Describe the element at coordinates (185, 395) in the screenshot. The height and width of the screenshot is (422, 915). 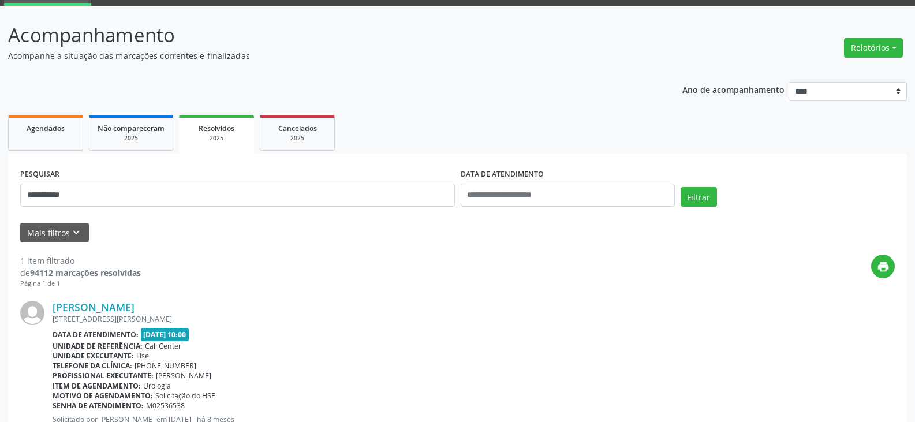
I see `span: Solicitação do HSE` at that location.